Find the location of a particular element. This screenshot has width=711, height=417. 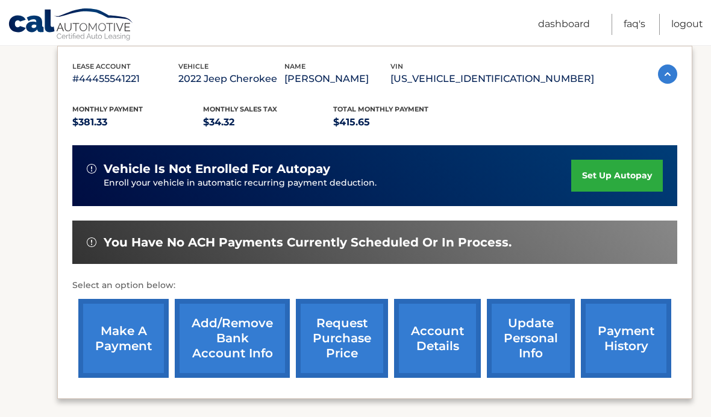

a: Cal Automotive is located at coordinates (71, 25).